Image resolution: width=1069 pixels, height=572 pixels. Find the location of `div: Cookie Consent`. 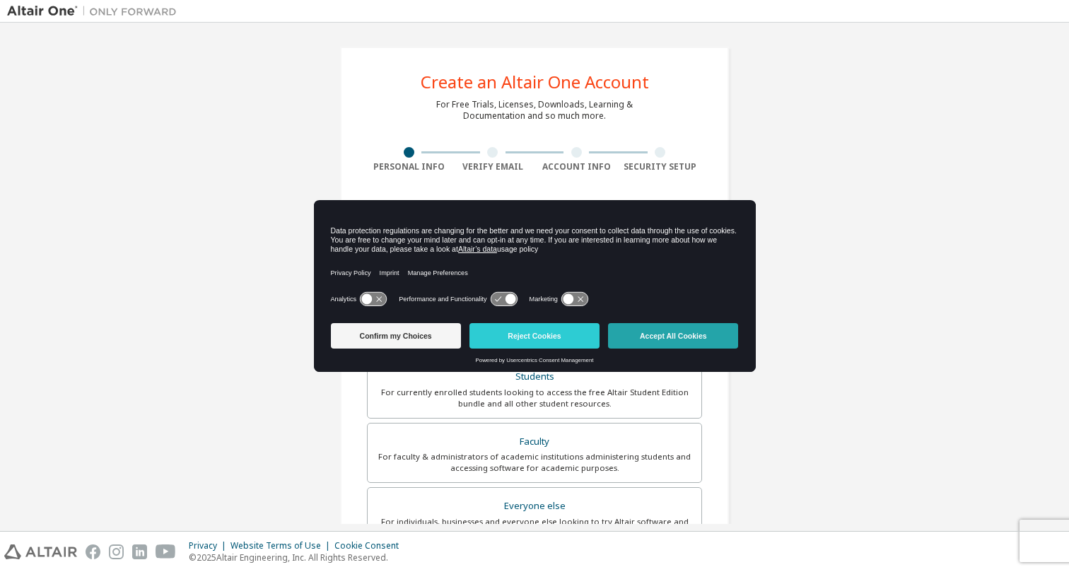

div: Cookie Consent is located at coordinates (370, 546).